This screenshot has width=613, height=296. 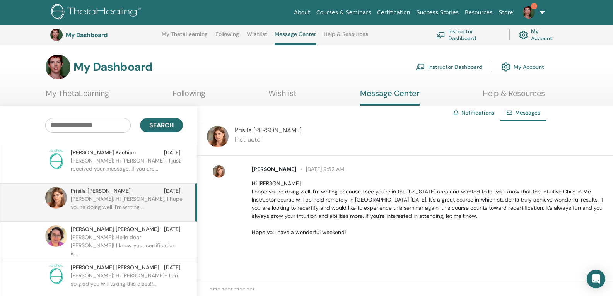 I want to click on button: Search, so click(x=161, y=125).